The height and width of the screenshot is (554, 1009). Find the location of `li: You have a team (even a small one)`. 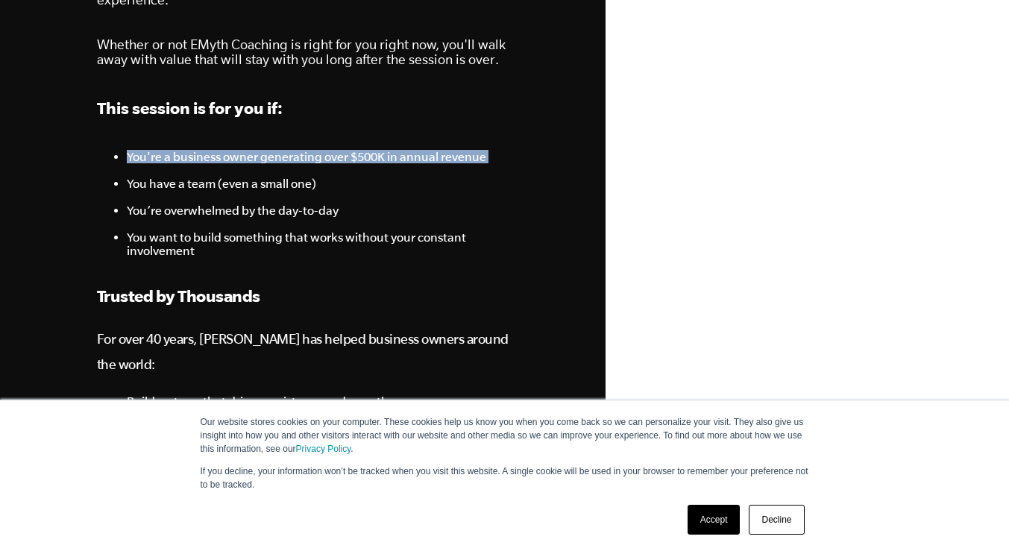

li: You have a team (even a small one) is located at coordinates (318, 190).